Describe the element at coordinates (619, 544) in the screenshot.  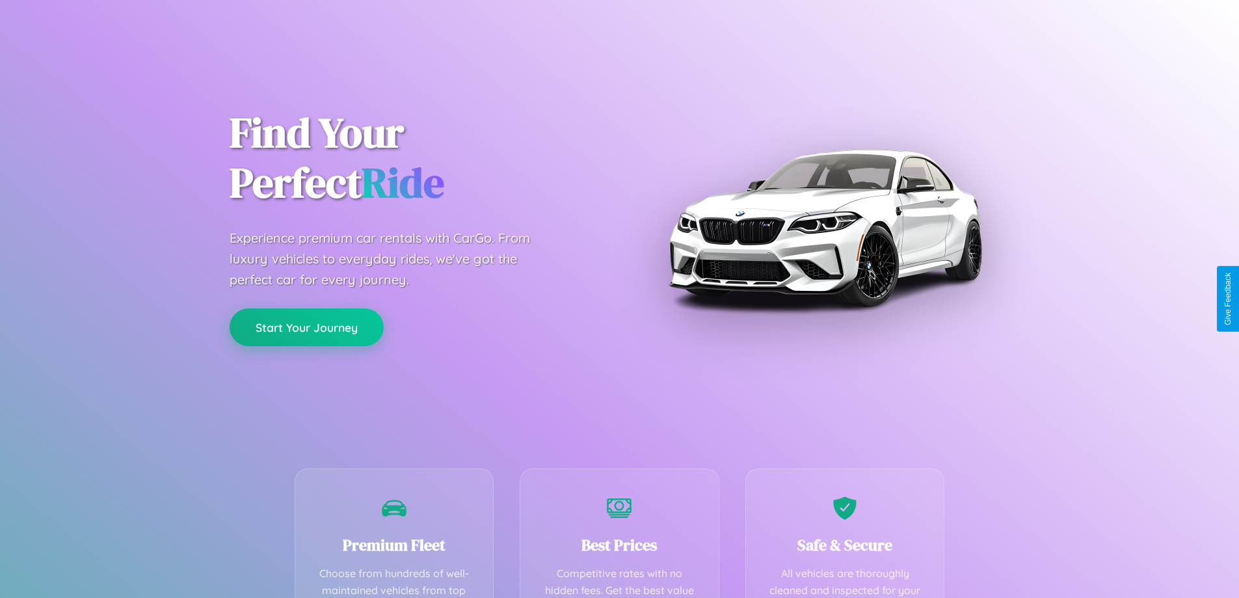
I see `h3: Best Prices` at that location.